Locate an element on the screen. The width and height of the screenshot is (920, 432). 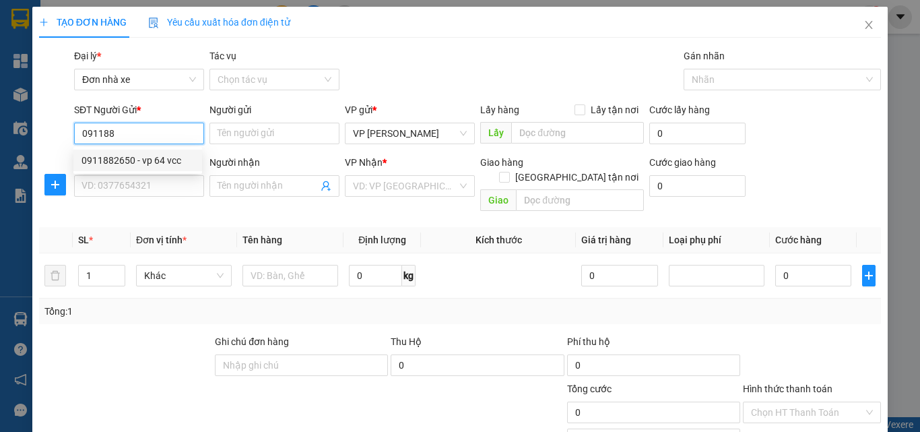
button: delete is located at coordinates (55, 275).